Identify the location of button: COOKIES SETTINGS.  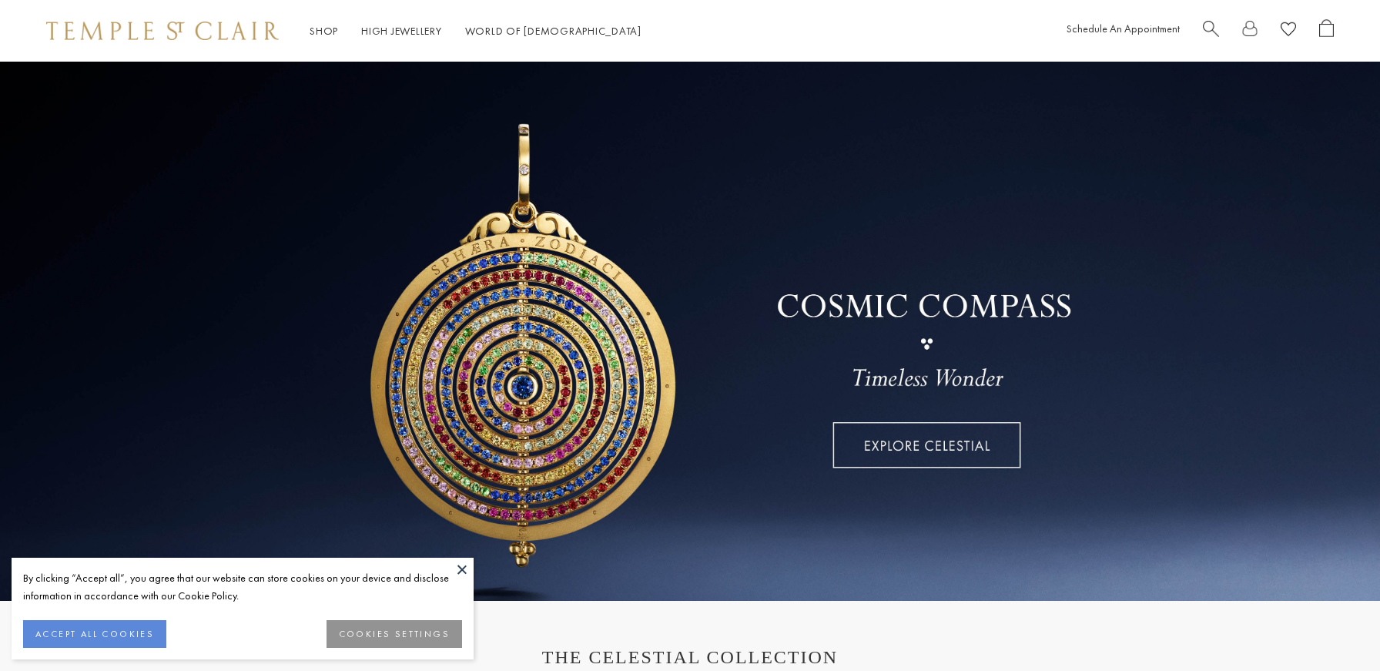
(394, 634).